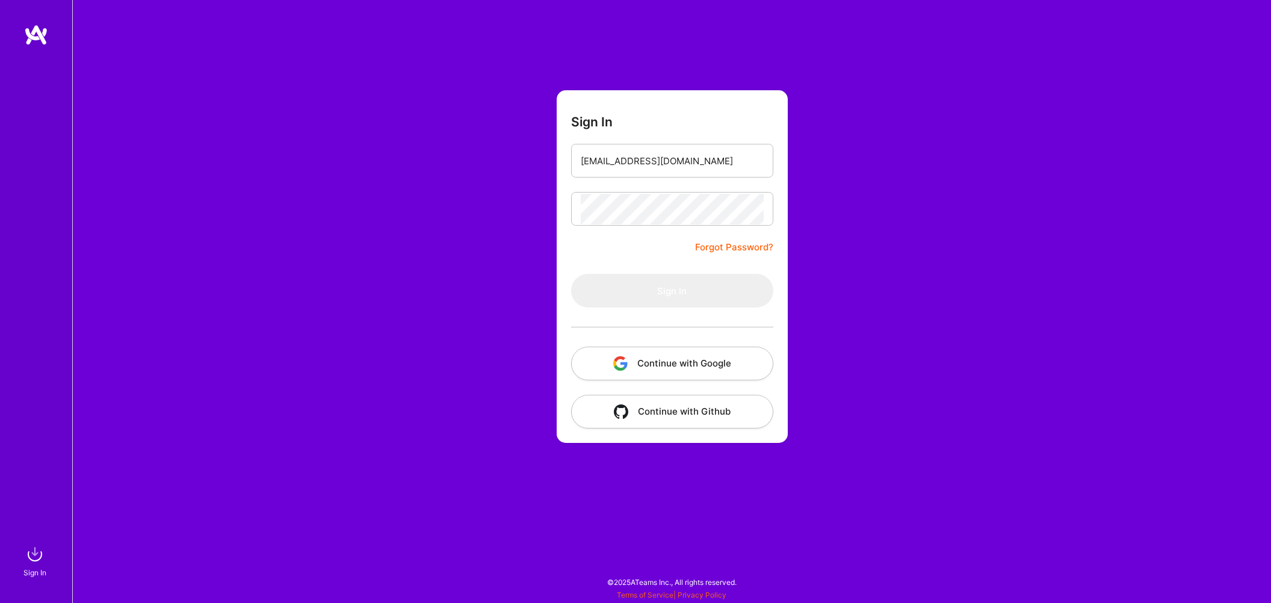 The height and width of the screenshot is (603, 1271). Describe the element at coordinates (35, 554) in the screenshot. I see `img: sign in` at that location.